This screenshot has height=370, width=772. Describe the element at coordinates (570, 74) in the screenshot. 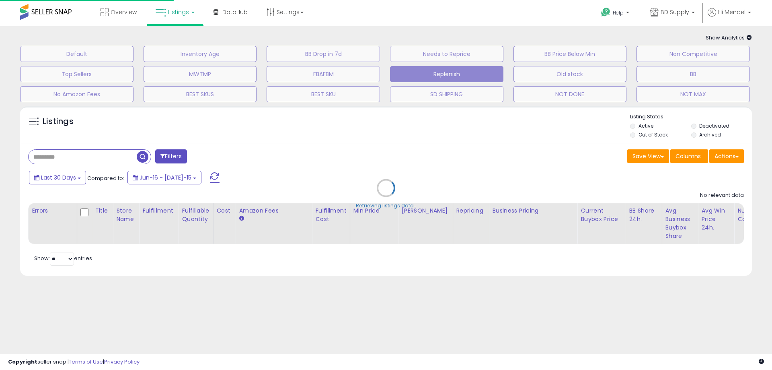

I see `button: Old stock` at that location.